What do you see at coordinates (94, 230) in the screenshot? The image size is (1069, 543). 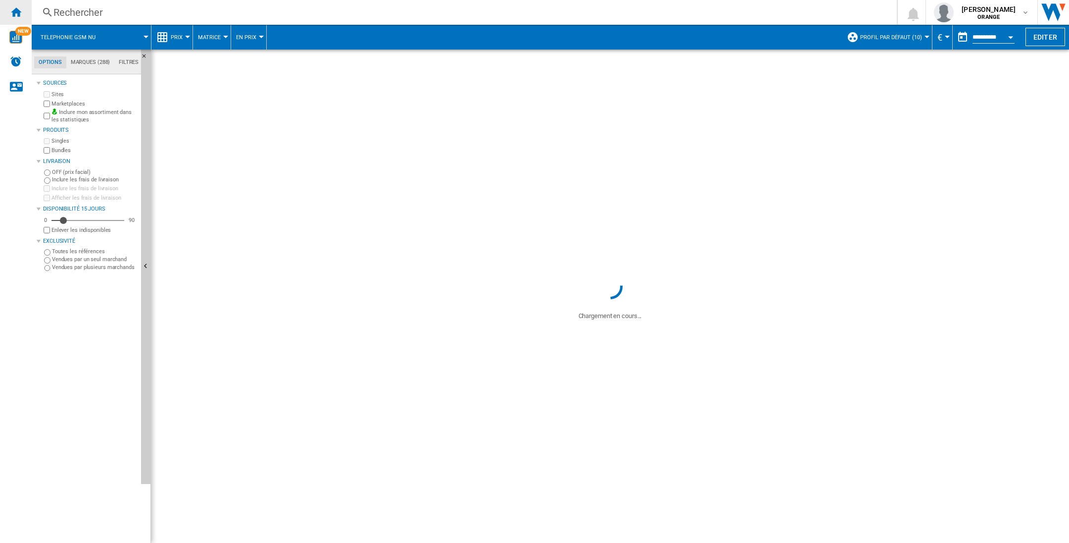 I see `label: Enlever les indisponibles` at bounding box center [94, 230].